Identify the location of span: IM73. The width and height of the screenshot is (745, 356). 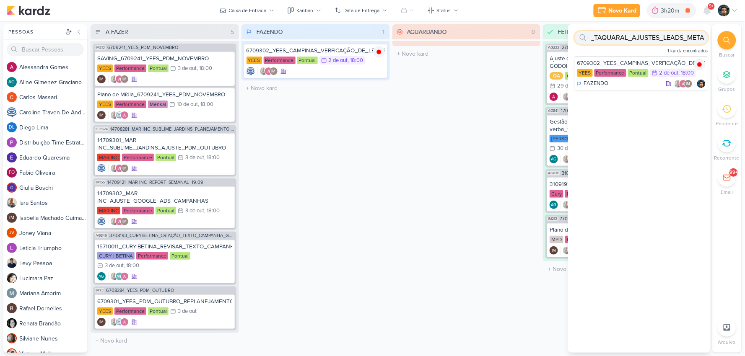
(99, 291).